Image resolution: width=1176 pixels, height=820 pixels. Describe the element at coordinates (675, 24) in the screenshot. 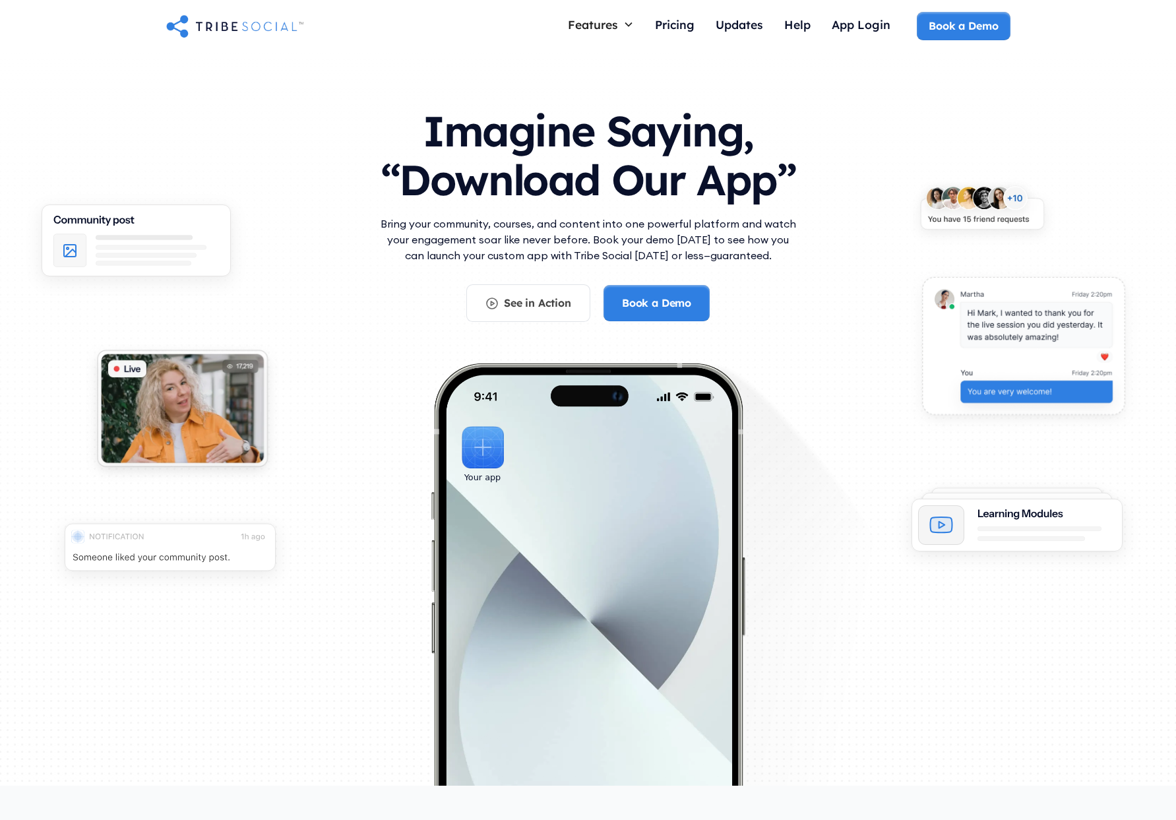

I see `div: Pricing` at that location.